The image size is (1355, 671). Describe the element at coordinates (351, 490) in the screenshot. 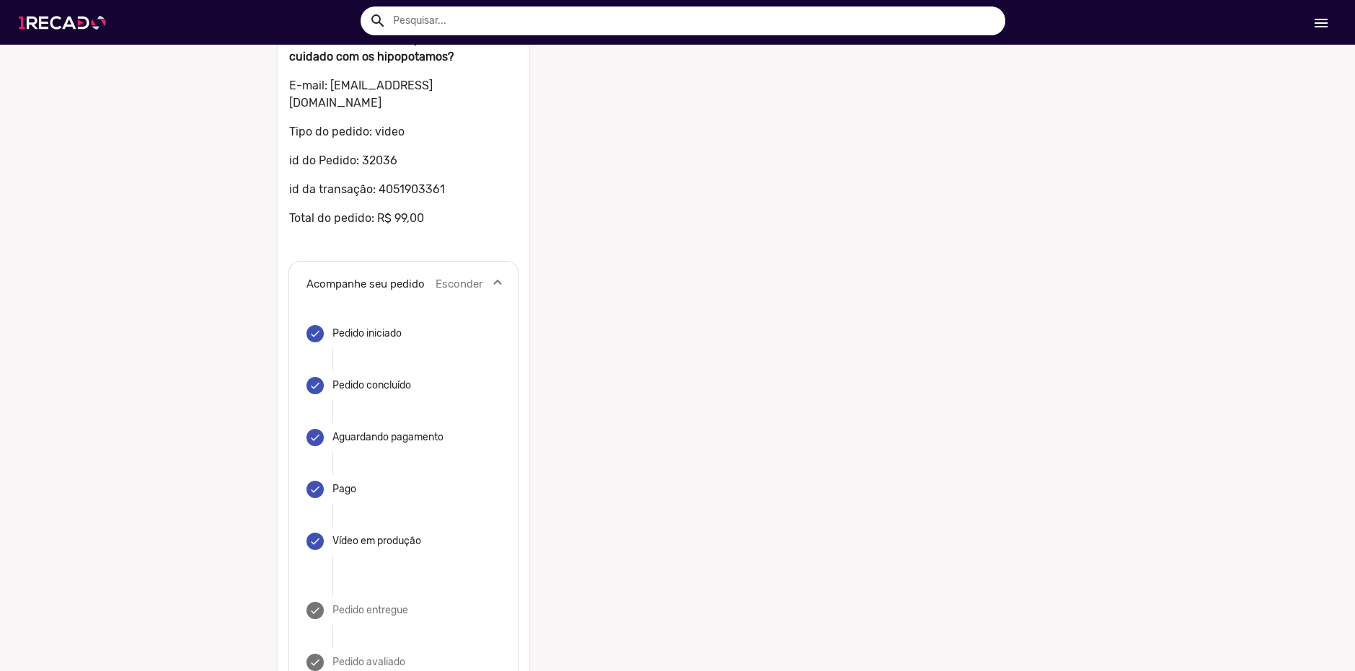

I see `div: Pago` at that location.